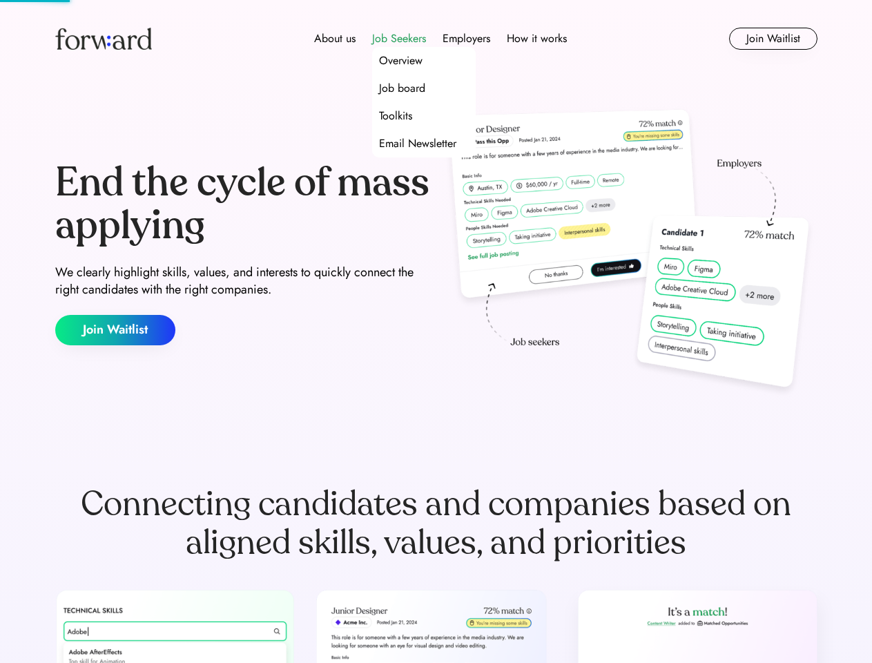 The image size is (872, 663). Describe the element at coordinates (396, 116) in the screenshot. I see `div: Toolkits` at that location.